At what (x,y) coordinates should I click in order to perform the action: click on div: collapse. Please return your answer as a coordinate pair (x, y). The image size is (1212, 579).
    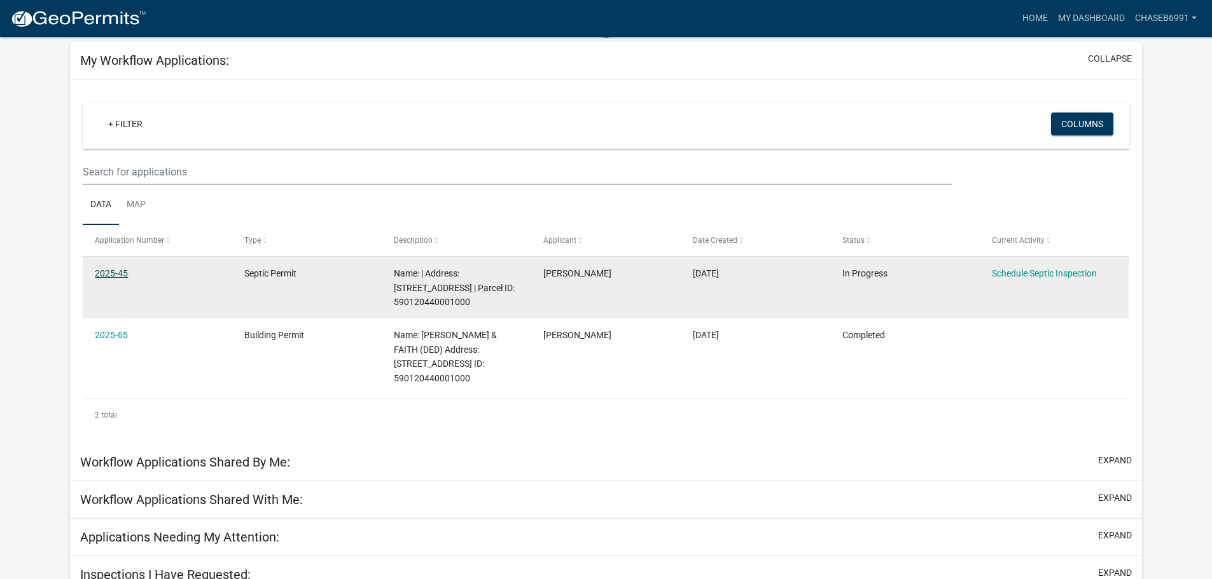
    Looking at the image, I should click on (606, 261).